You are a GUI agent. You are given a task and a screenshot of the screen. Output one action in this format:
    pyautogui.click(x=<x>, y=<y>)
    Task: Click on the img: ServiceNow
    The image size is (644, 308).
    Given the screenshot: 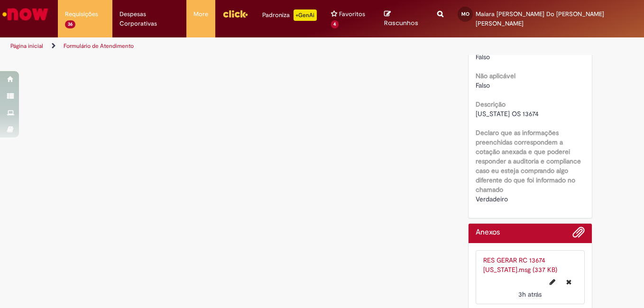 What is the action you would take?
    pyautogui.click(x=25, y=14)
    